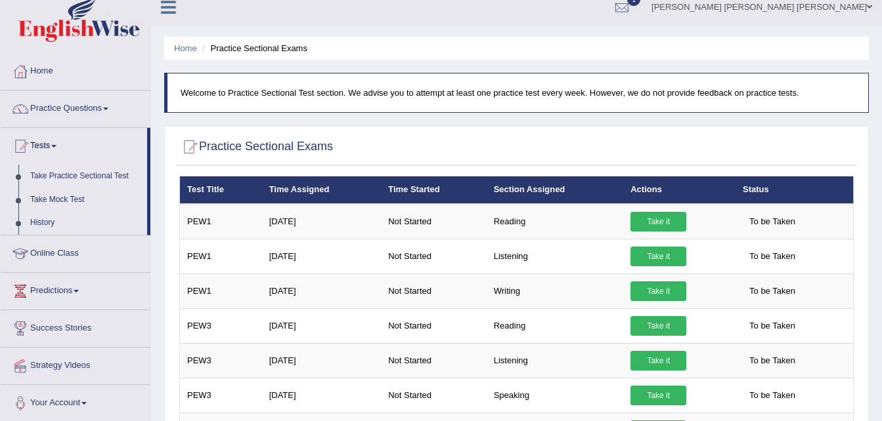 The image size is (882, 421). I want to click on a: Success Stories, so click(75, 327).